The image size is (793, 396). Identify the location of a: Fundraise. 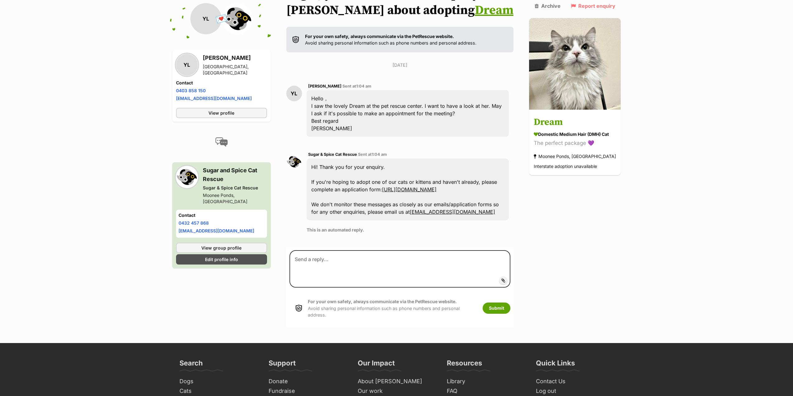
(308, 391).